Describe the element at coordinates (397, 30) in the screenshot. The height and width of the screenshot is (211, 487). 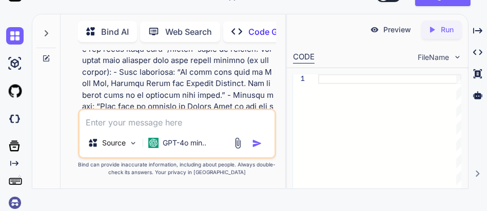
I see `p: Preview` at that location.